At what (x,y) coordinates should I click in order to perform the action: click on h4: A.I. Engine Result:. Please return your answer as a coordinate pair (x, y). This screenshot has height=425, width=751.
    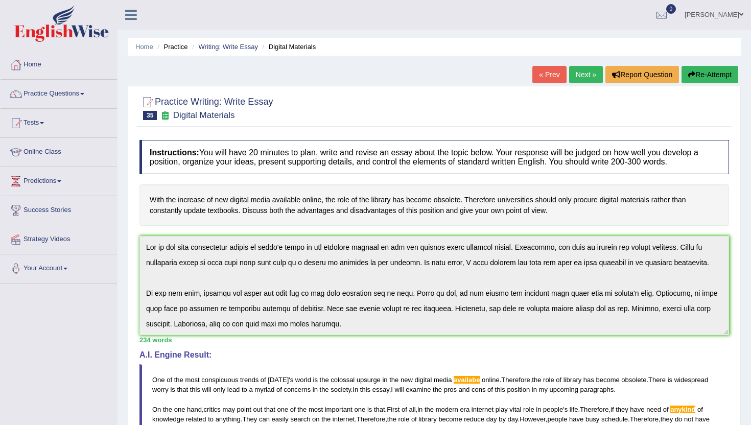
    Looking at the image, I should click on (434, 355).